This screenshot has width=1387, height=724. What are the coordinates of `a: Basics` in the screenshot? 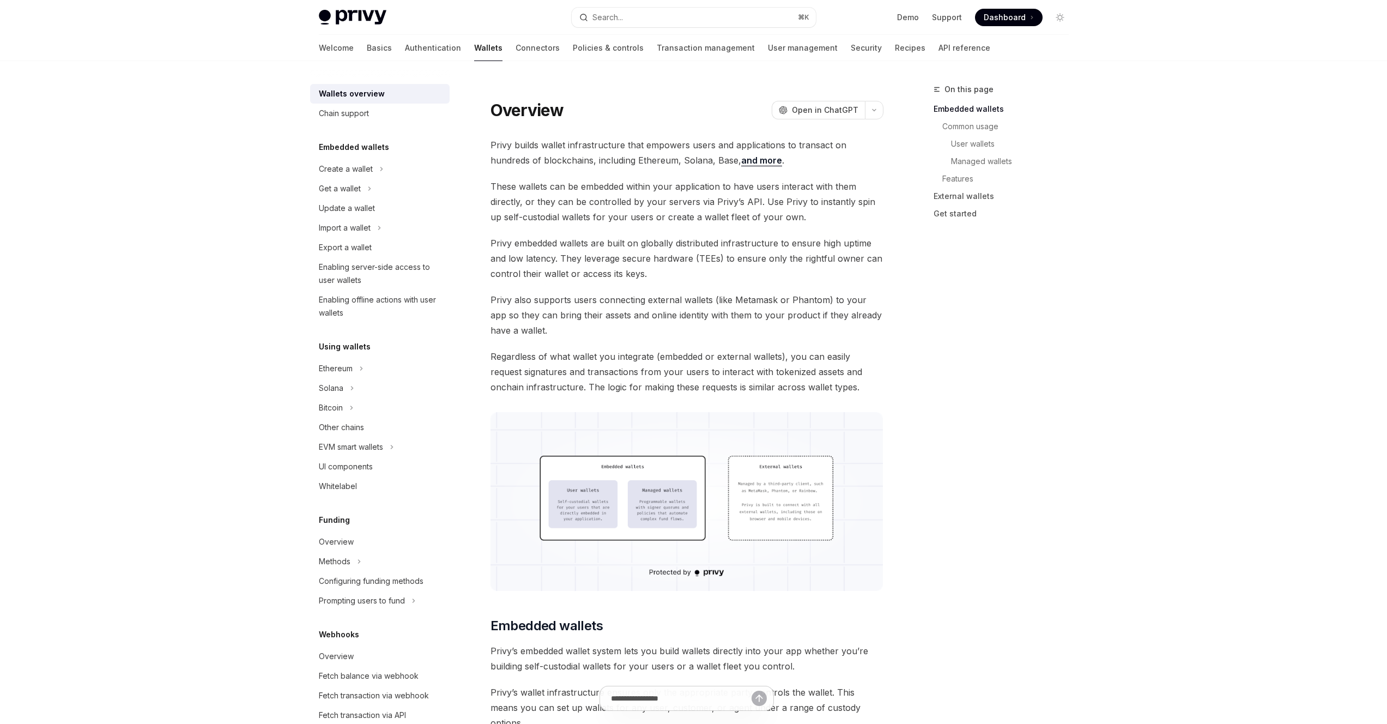 It's located at (379, 48).